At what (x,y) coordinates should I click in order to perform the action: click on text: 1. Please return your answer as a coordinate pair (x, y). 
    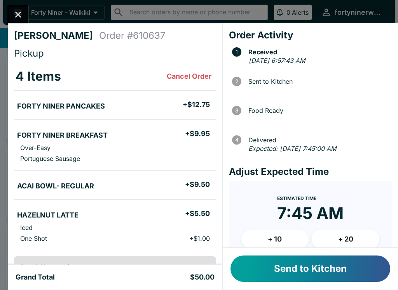
    Looking at the image, I should click on (236, 52).